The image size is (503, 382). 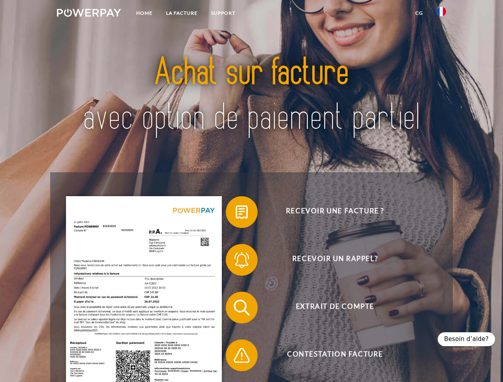 I want to click on a: CG, so click(x=419, y=13).